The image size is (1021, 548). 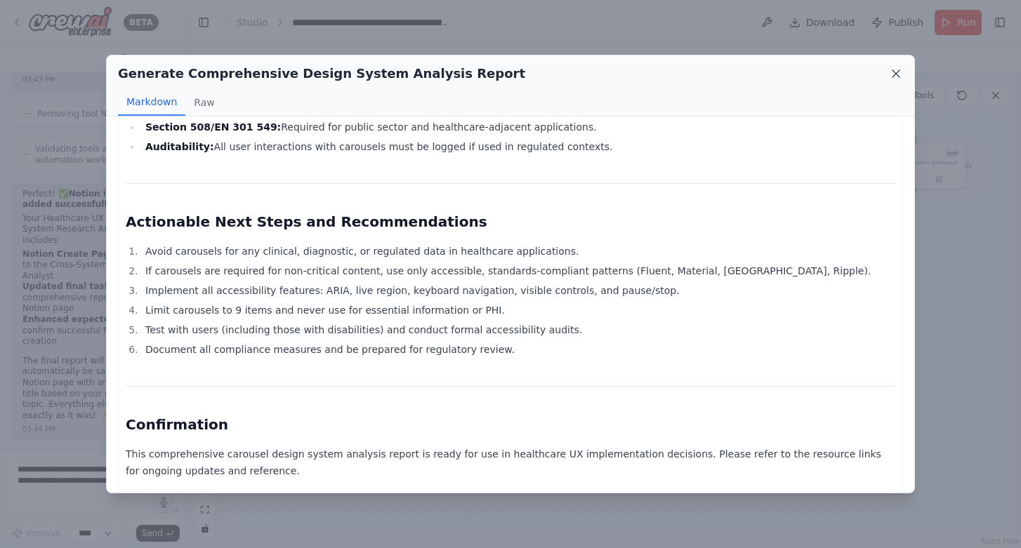 What do you see at coordinates (518, 350) in the screenshot?
I see `li: Document all compliance measures and be prepared for regulatory review.` at bounding box center [518, 350].